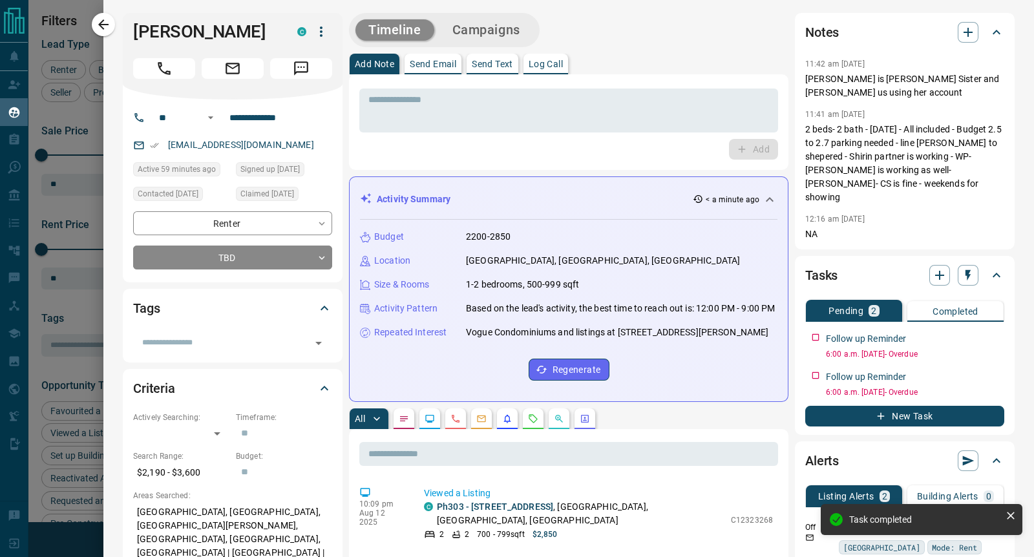 Image resolution: width=1034 pixels, height=557 pixels. Describe the element at coordinates (905, 275) in the screenshot. I see `div: Tasks` at that location.